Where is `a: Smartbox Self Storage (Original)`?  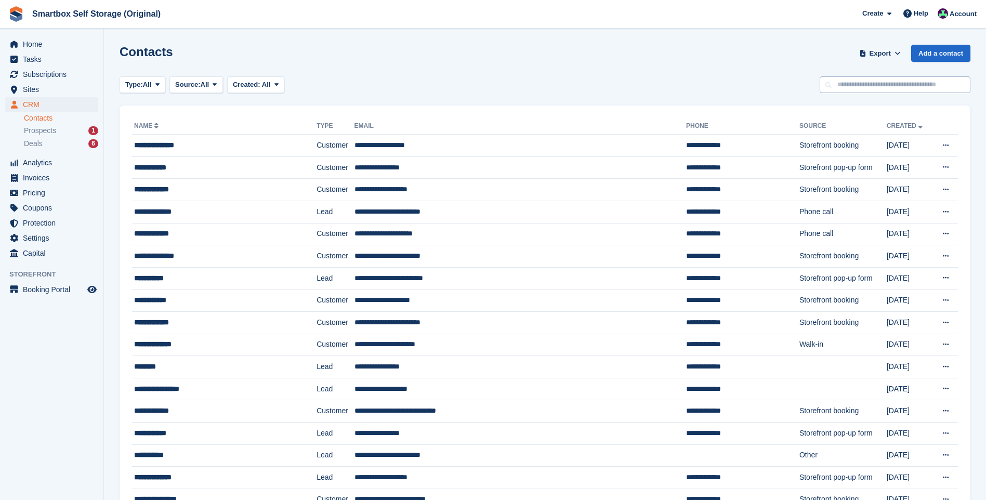 a: Smartbox Self Storage (Original) is located at coordinates (96, 14).